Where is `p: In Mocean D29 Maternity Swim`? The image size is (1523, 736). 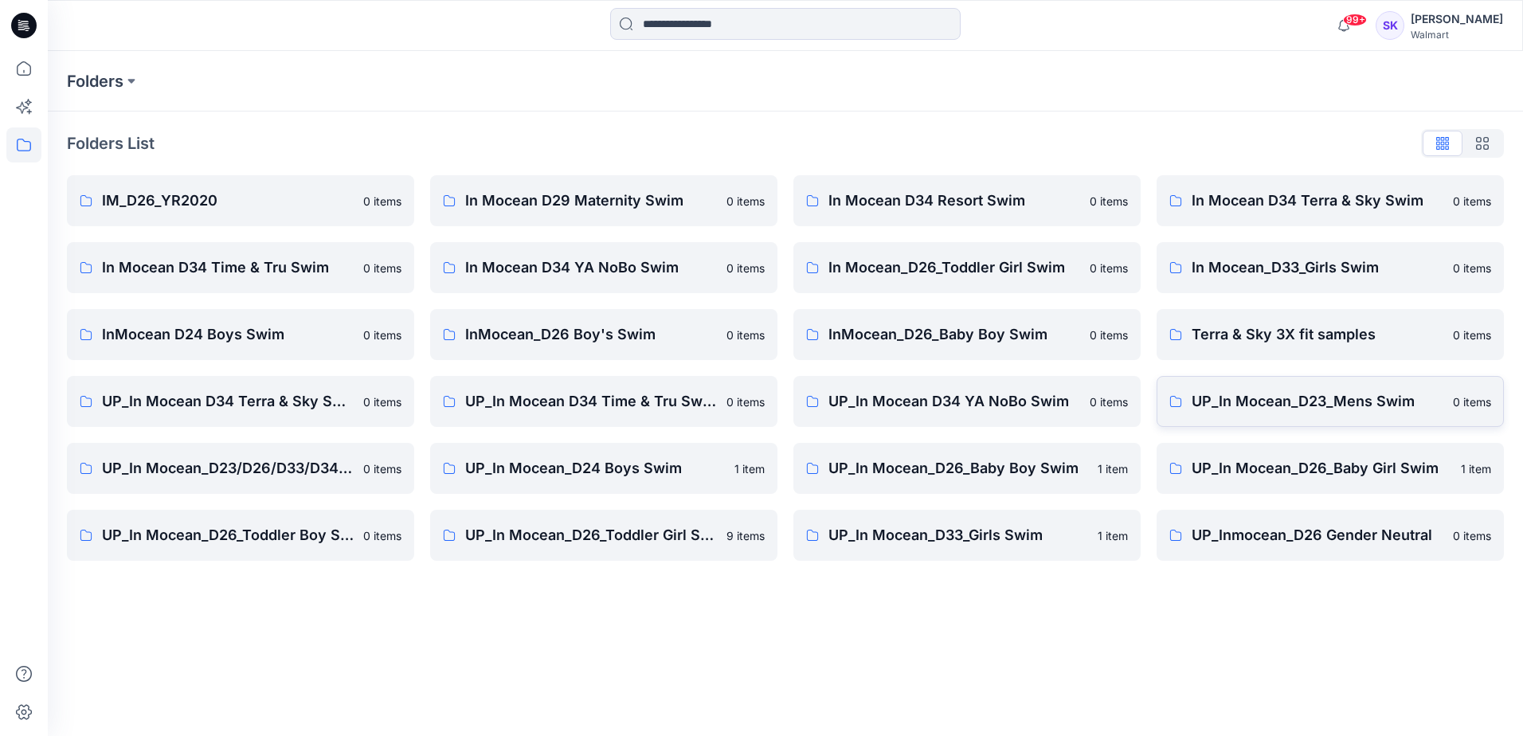
p: In Mocean D29 Maternity Swim is located at coordinates (591, 201).